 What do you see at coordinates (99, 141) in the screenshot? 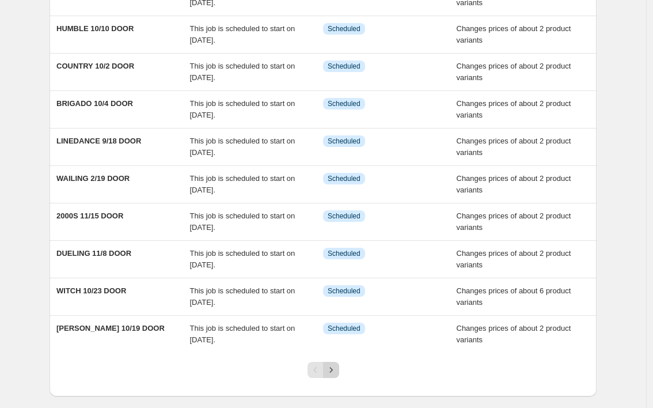
I see `span: LINEDANCE 9/18 DOOR` at bounding box center [99, 141].